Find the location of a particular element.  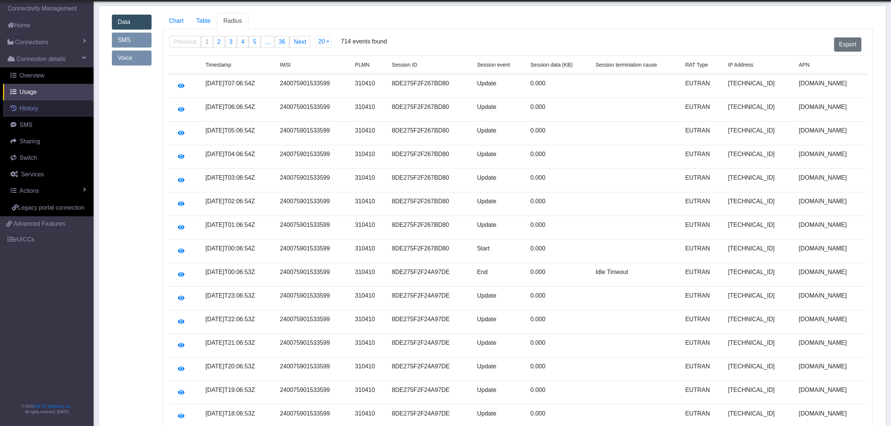

a: Data is located at coordinates (132, 22).